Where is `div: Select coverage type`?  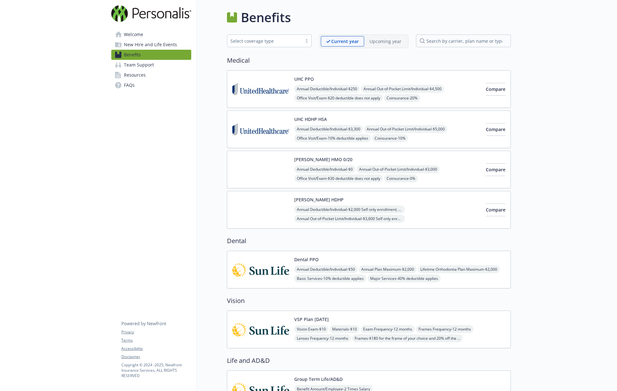 div: Select coverage type is located at coordinates (265, 41).